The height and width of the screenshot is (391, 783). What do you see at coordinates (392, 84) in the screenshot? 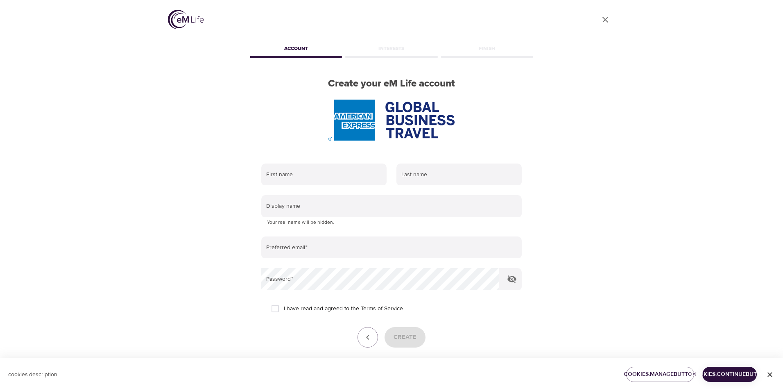
I see `h2: Create your eM Life account` at bounding box center [392, 84].